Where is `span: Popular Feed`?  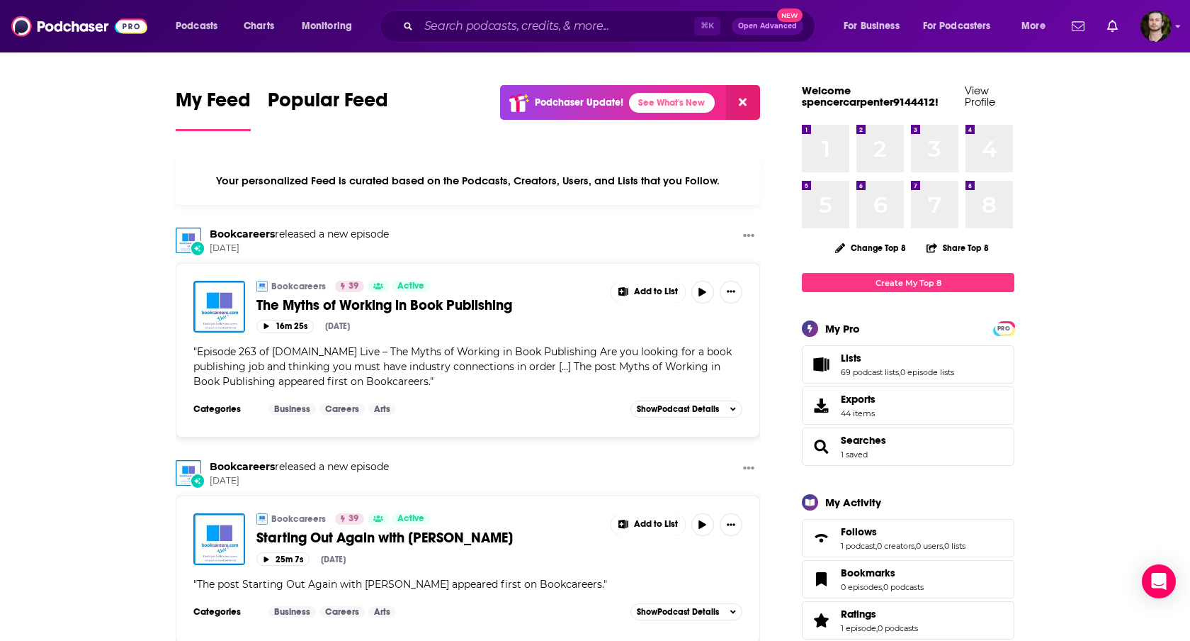 span: Popular Feed is located at coordinates (328, 104).